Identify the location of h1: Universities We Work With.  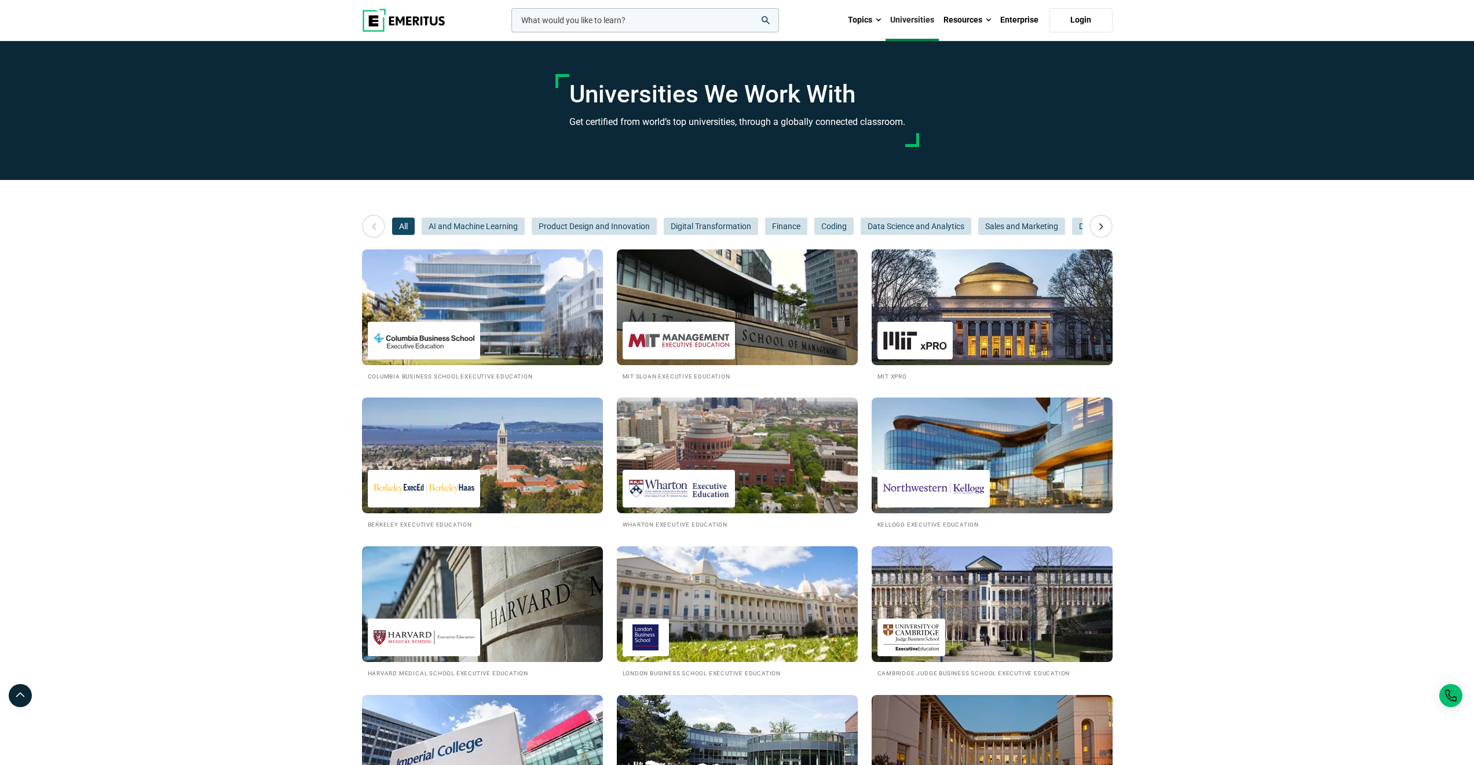
(737, 94).